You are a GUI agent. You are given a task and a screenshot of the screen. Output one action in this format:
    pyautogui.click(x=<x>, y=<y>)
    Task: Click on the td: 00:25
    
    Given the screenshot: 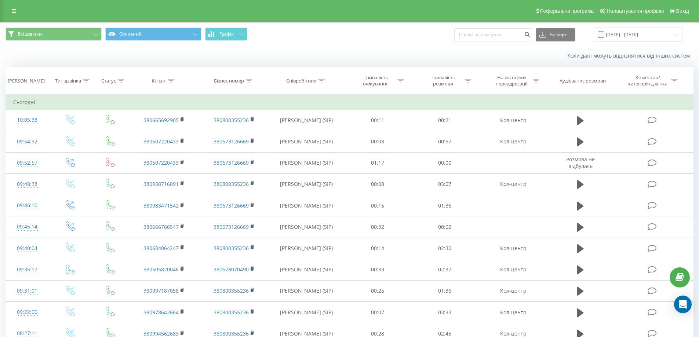 What is the action you would take?
    pyautogui.click(x=378, y=291)
    